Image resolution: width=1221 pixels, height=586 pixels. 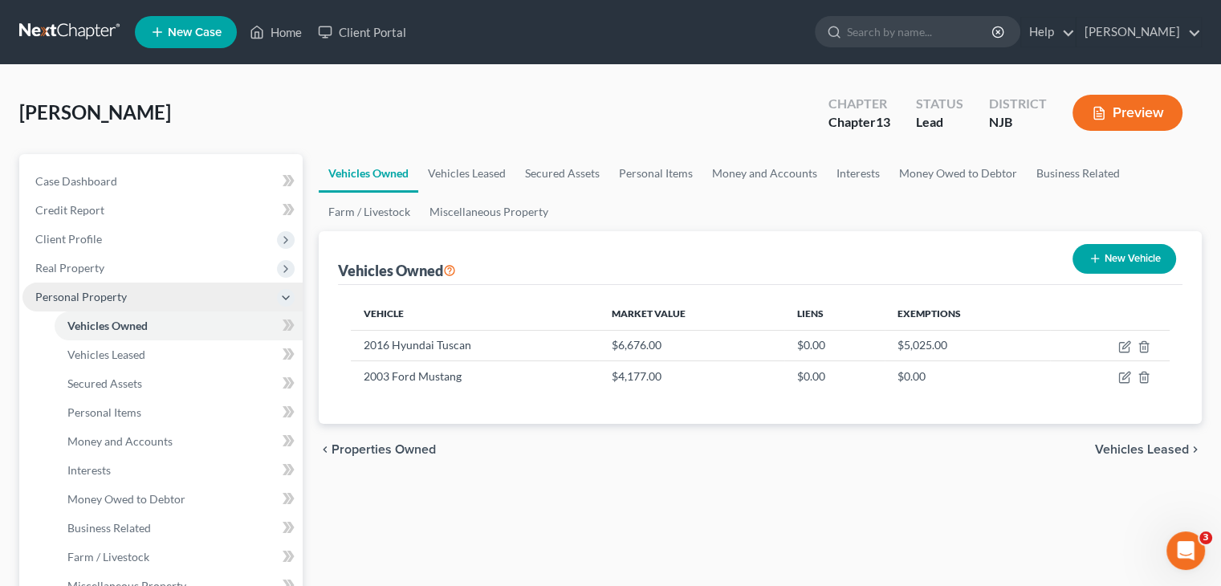 I want to click on button: Vehicles Leased chevron_right, so click(x=1148, y=450).